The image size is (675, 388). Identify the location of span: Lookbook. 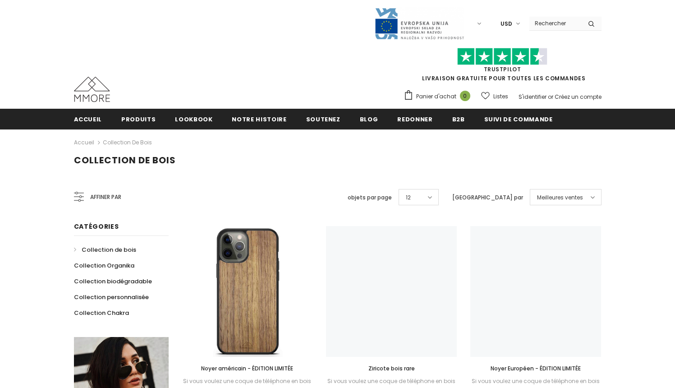
(194, 119).